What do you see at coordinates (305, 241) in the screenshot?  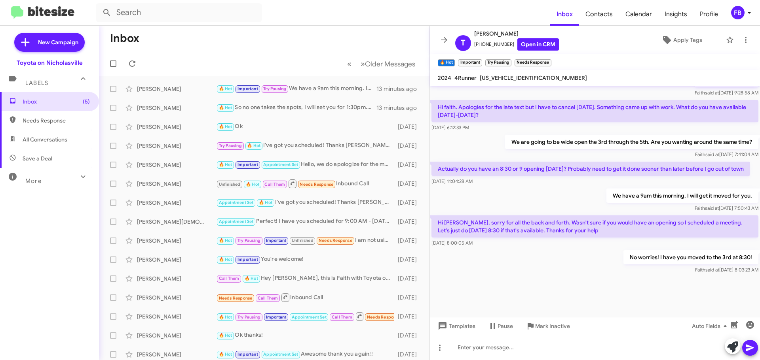 I see `div: I am not using you guys anymore` at bounding box center [305, 241].